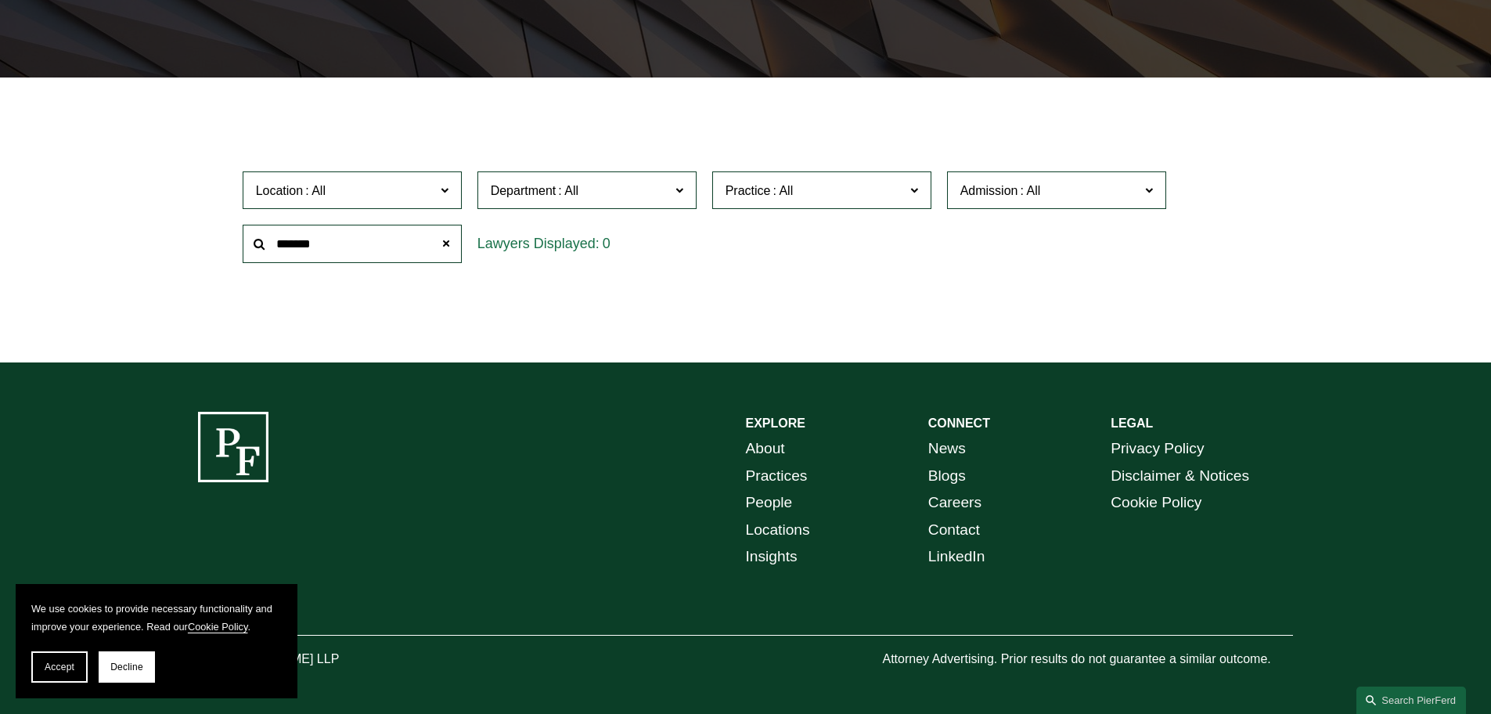  Describe the element at coordinates (127, 667) in the screenshot. I see `button: Decline` at that location.